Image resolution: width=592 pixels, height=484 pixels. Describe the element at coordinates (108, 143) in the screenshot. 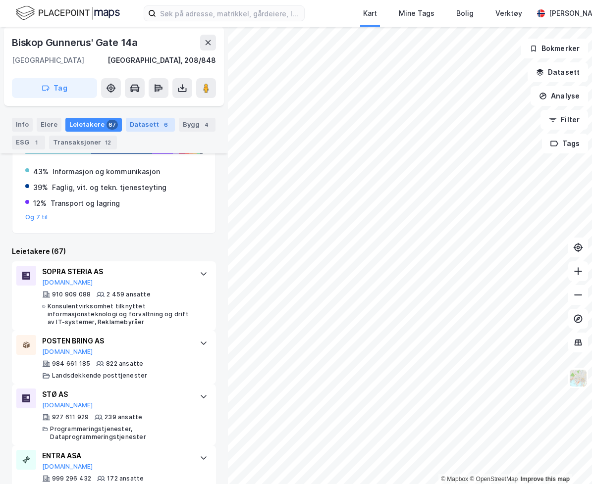

I see `div: 12` at that location.